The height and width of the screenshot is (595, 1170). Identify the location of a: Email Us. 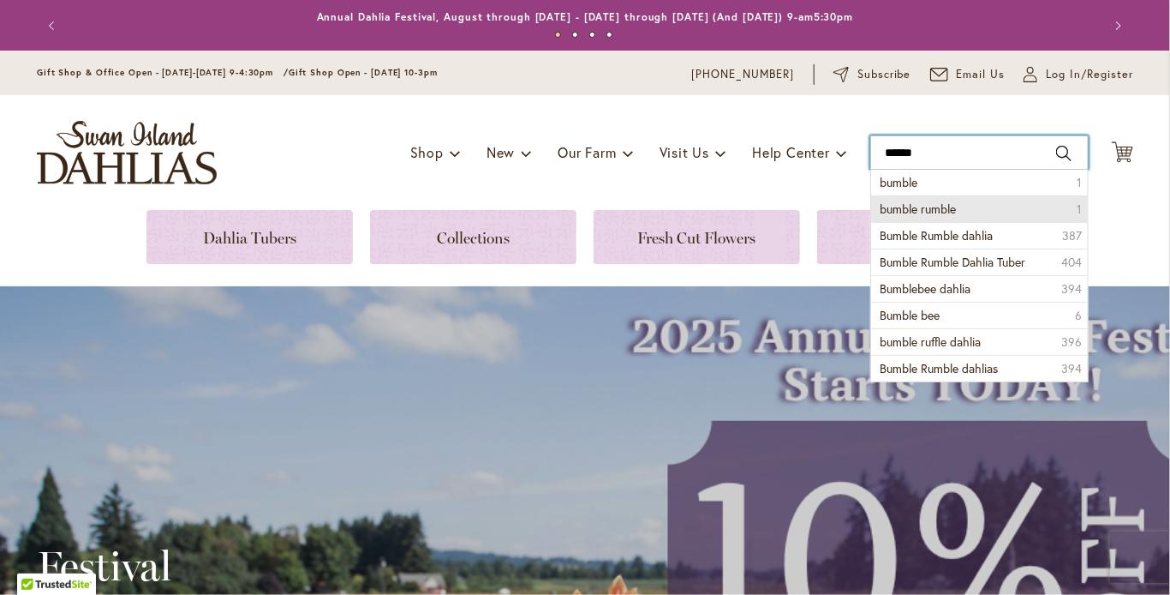
(968, 75).